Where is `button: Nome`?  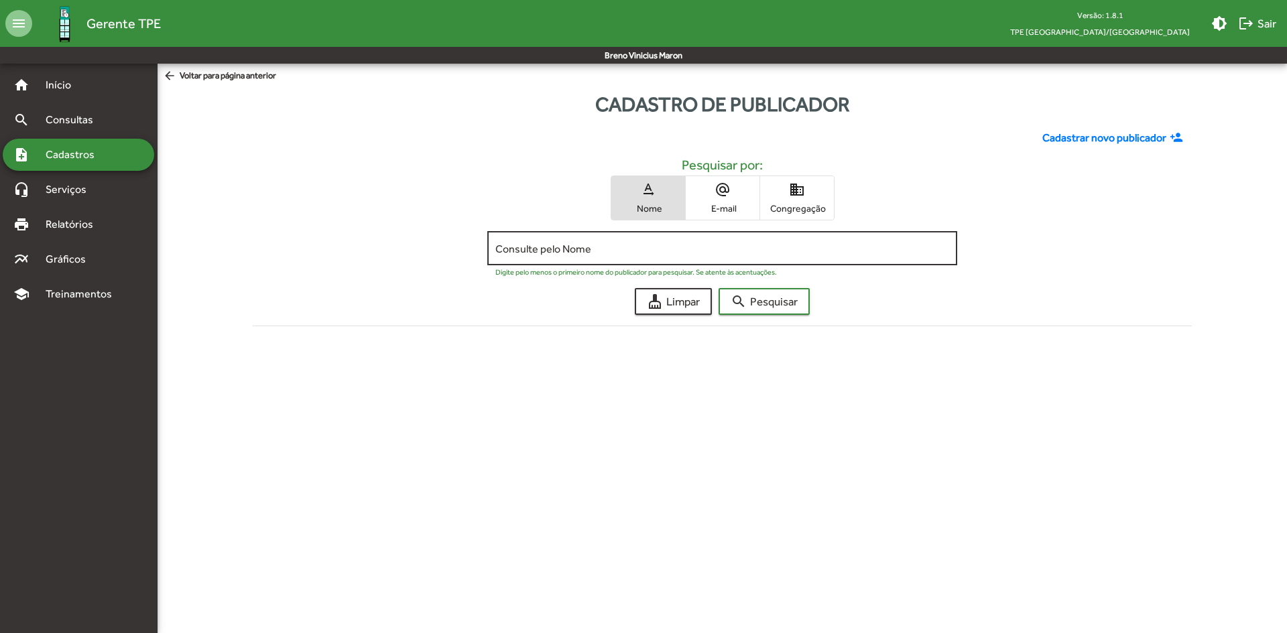
button: Nome is located at coordinates (648, 198).